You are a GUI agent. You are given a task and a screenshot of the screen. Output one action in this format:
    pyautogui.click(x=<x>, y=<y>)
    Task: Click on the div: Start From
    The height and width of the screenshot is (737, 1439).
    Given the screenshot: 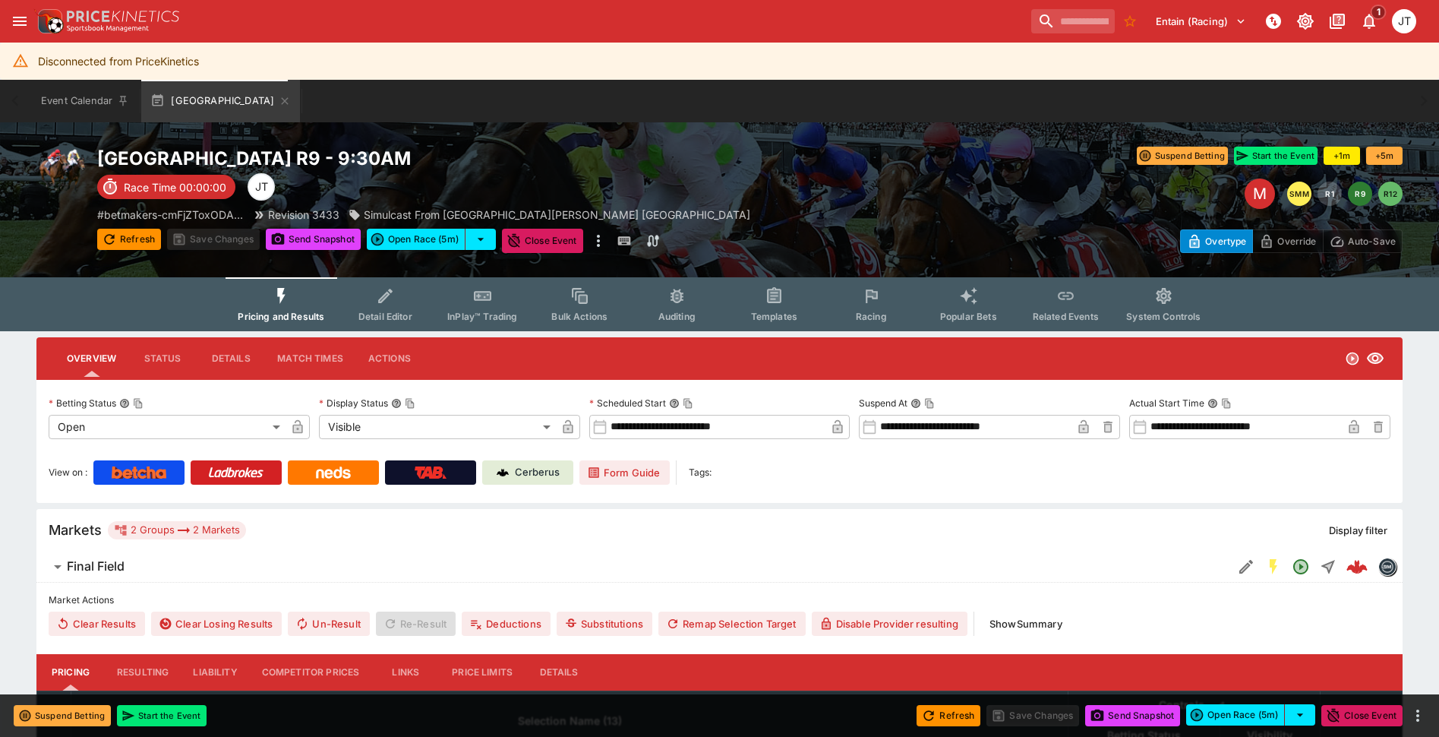 What is the action you would take?
    pyautogui.click(x=1291, y=241)
    